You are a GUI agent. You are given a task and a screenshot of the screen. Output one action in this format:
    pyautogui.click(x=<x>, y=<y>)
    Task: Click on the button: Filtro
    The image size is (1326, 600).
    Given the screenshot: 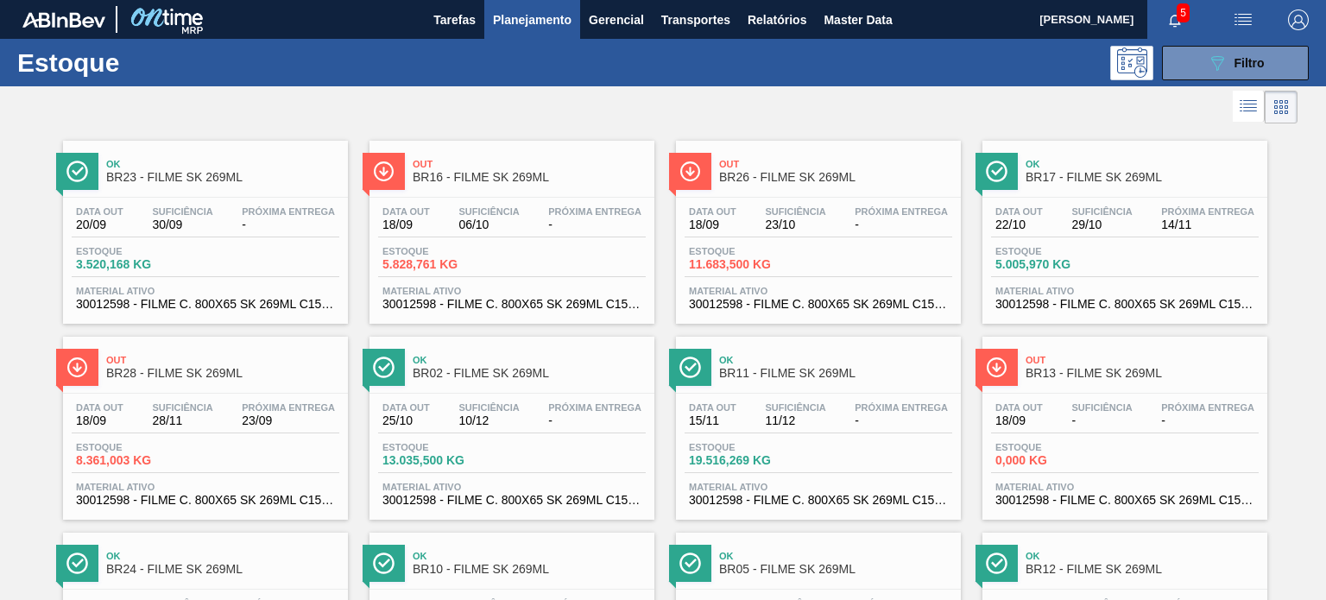 What is the action you would take?
    pyautogui.click(x=1236, y=63)
    